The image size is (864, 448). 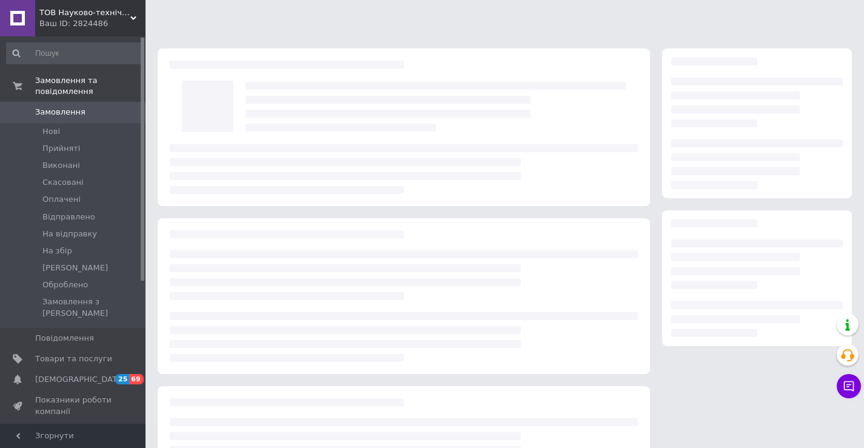 I want to click on span: Прийняті, so click(x=61, y=149).